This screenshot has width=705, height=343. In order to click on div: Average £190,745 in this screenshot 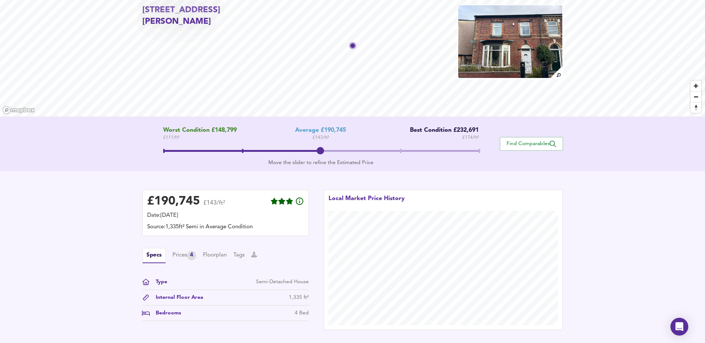, I will do `click(320, 130)`.